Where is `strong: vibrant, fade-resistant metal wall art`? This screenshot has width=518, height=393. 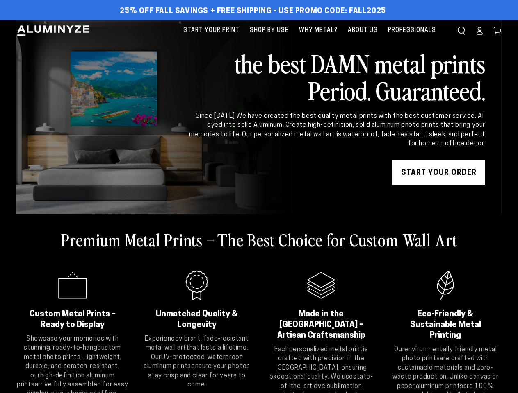 strong: vibrant, fade-resistant metal wall art is located at coordinates (197, 344).